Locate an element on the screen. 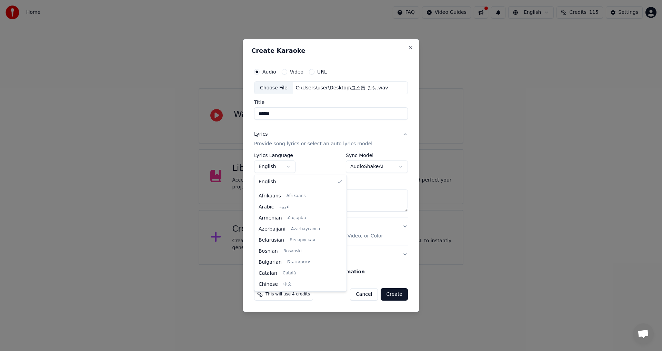  span: Български is located at coordinates (299, 262).